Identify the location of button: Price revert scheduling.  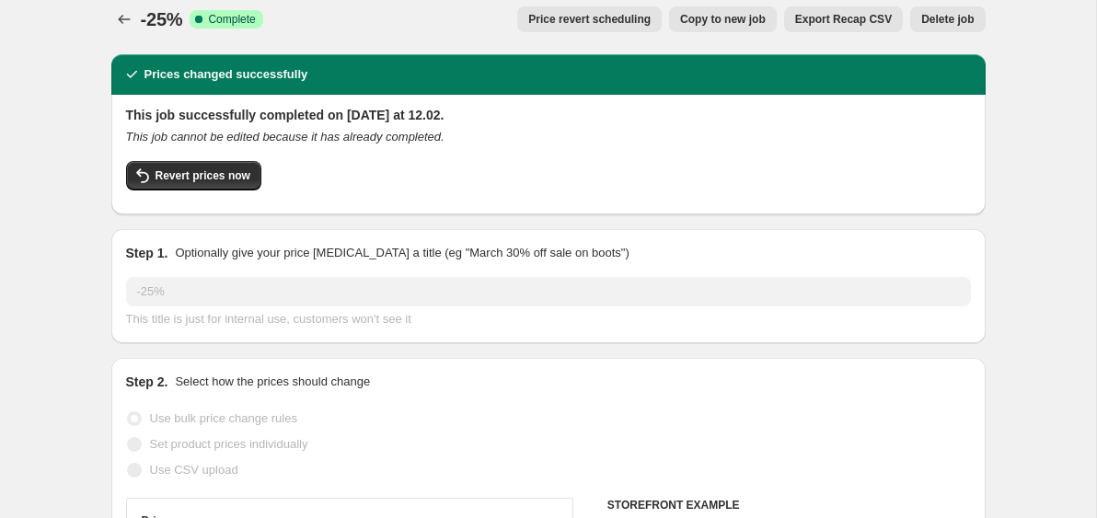
(589, 19).